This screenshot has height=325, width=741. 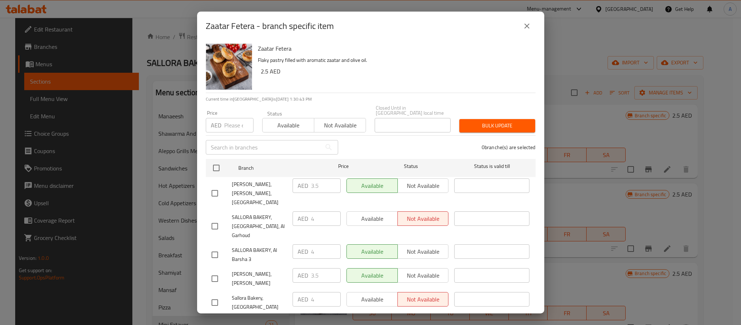 I want to click on button: Bulk update, so click(x=497, y=125).